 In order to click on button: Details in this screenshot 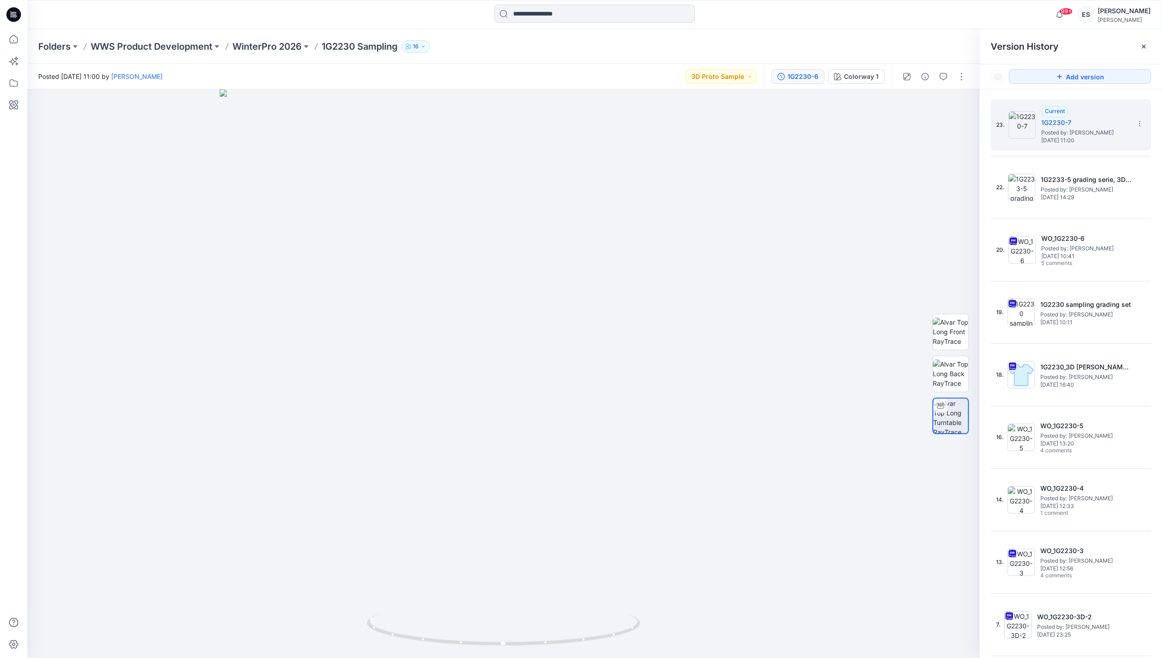, I will do `click(925, 77)`.